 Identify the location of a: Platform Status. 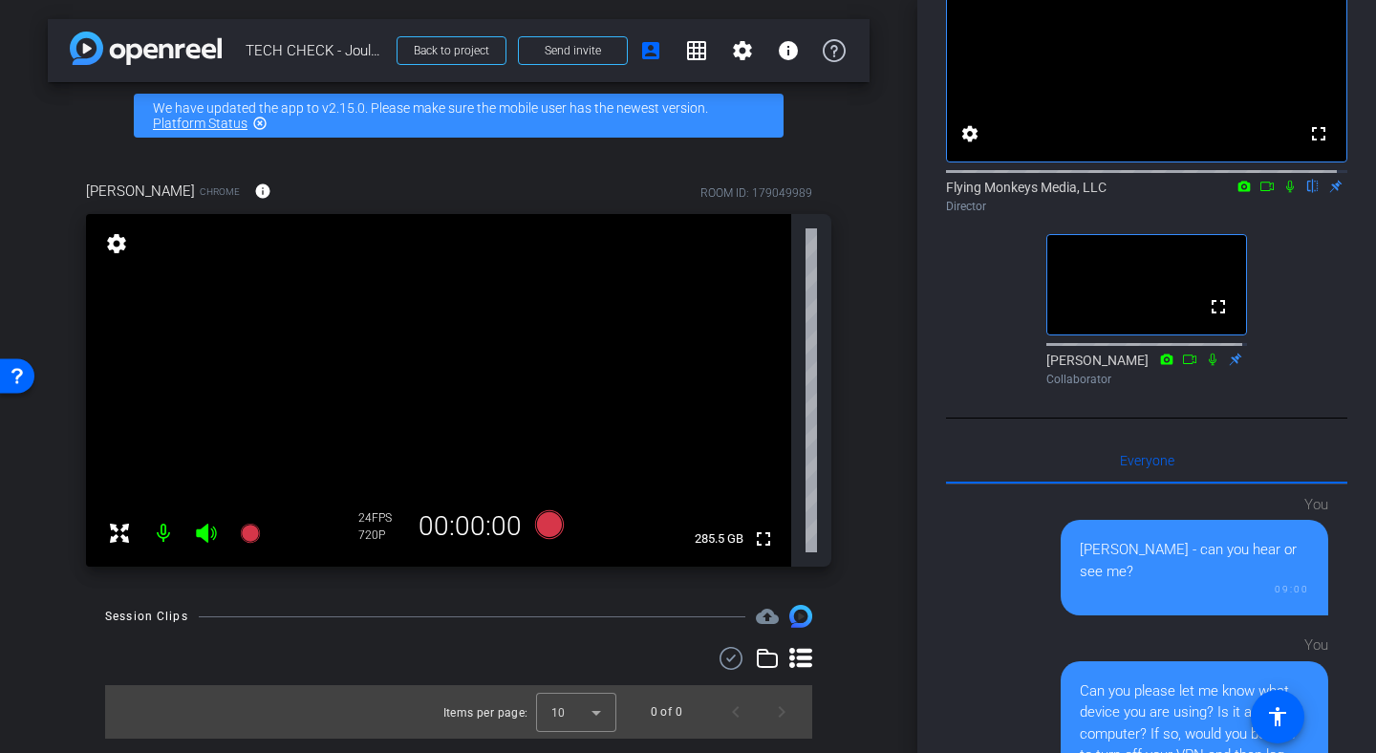
(200, 123).